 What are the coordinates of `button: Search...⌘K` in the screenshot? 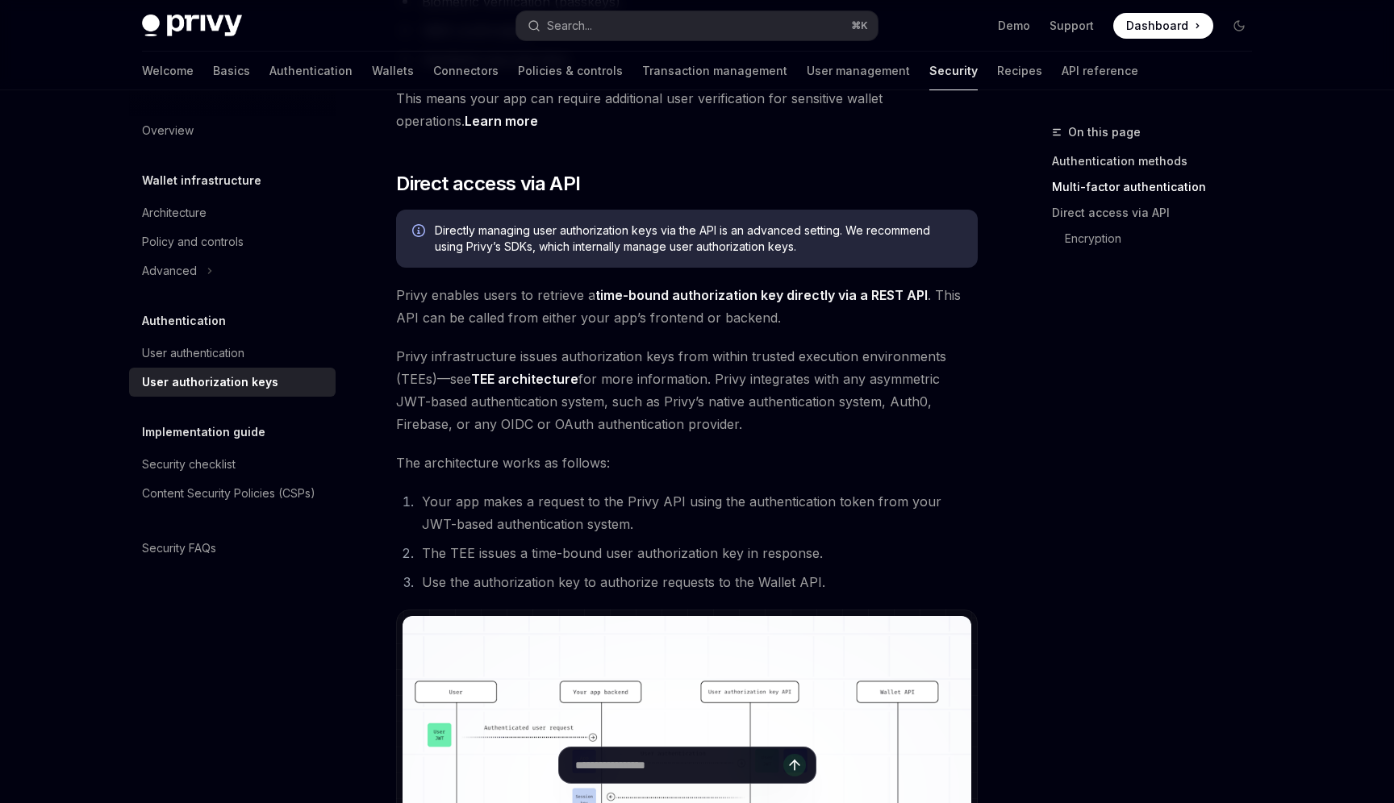 It's located at (697, 26).